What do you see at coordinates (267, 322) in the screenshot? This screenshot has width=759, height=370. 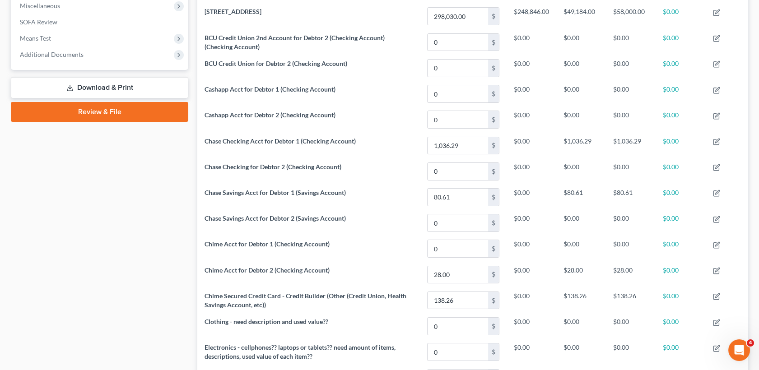 I see `span: Clothing - need description and used value??` at bounding box center [267, 322].